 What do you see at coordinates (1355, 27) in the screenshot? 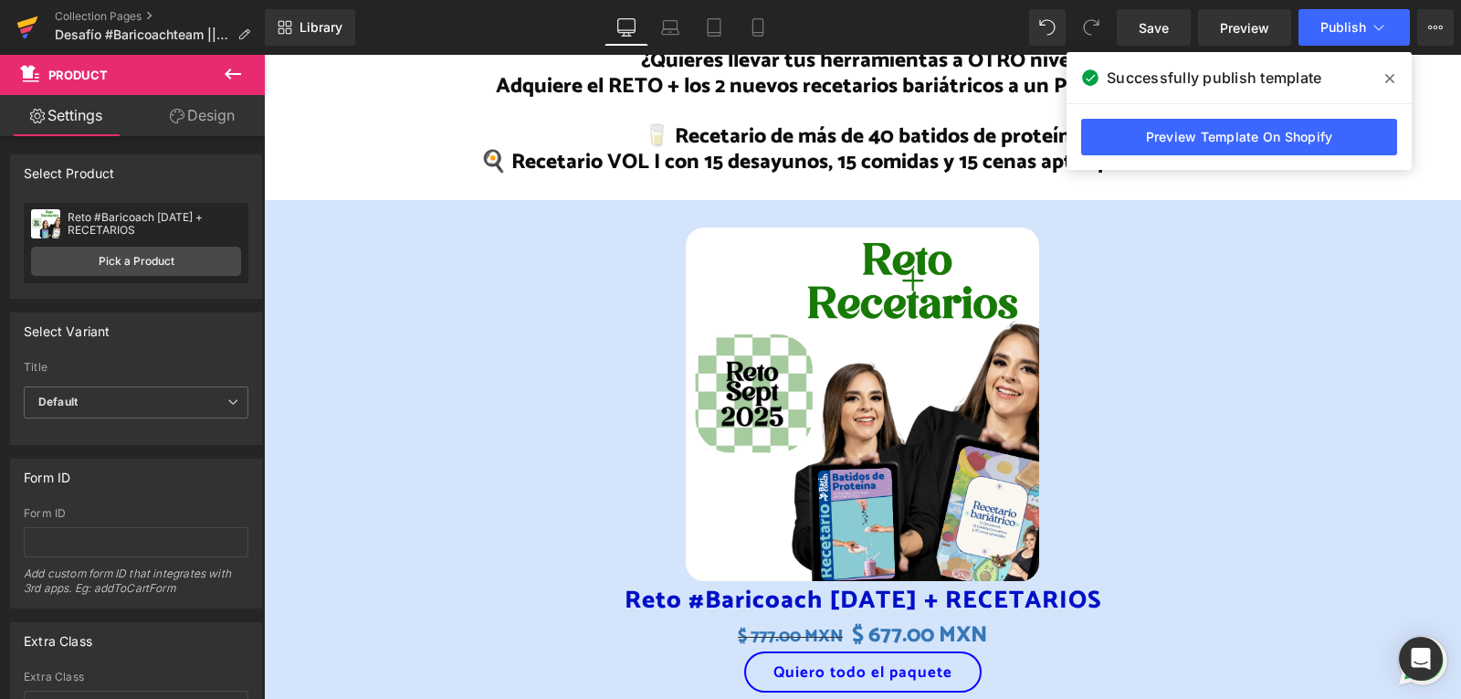
I see `button: Publish` at bounding box center [1355, 27].